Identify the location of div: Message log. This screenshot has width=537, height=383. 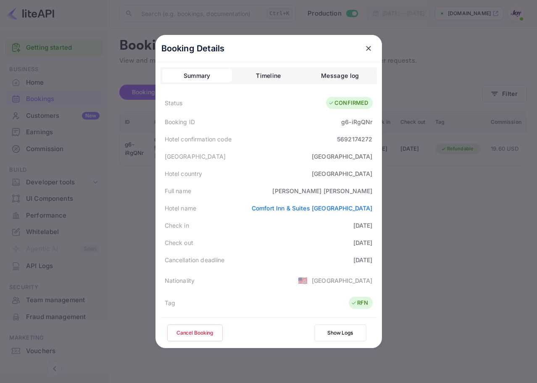
(340, 76).